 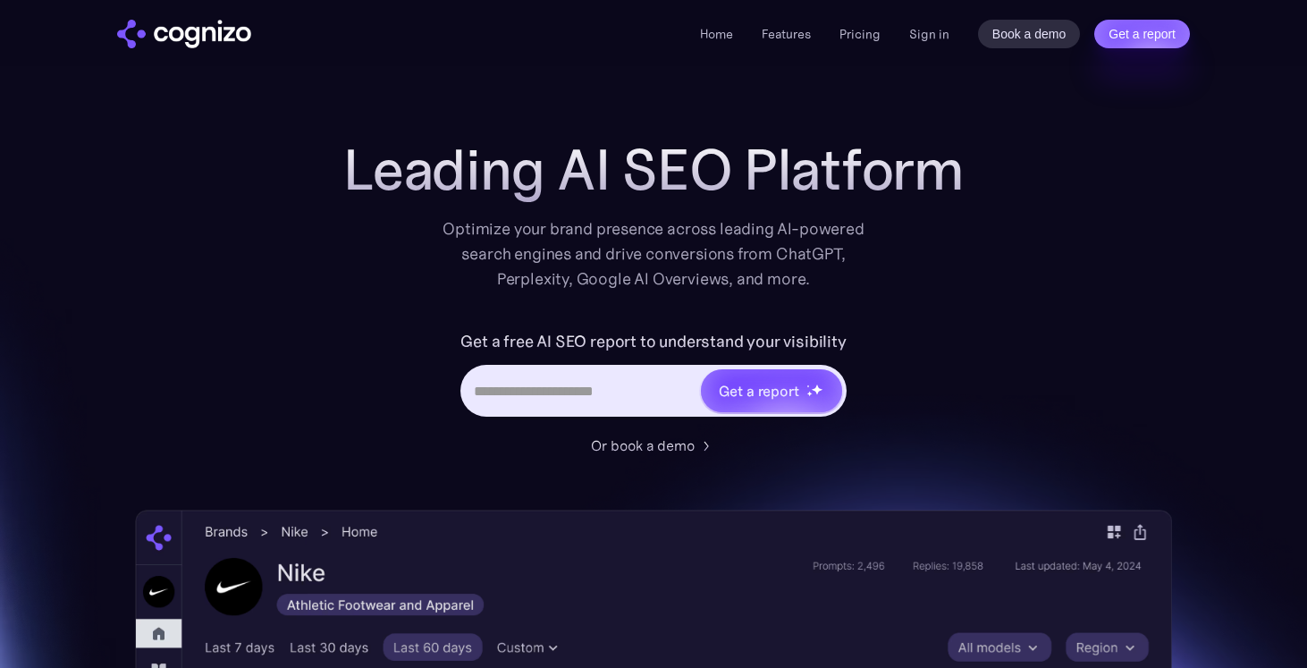 What do you see at coordinates (759, 391) in the screenshot?
I see `div: Get a report` at bounding box center [759, 391].